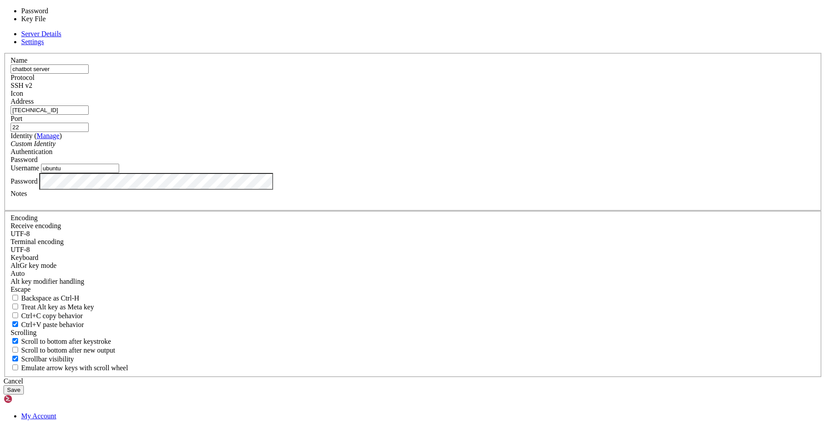 The image size is (826, 421). What do you see at coordinates (413, 381) in the screenshot?
I see `div: Cancel` at bounding box center [413, 381].